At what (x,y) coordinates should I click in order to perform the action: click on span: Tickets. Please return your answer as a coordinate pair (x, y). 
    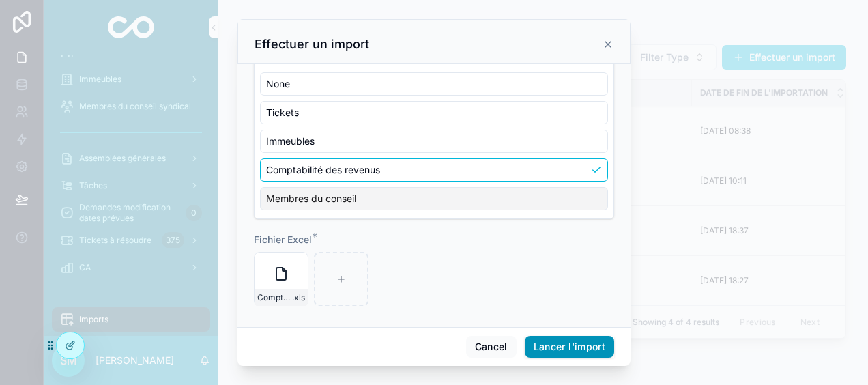
    Looking at the image, I should click on (283, 113).